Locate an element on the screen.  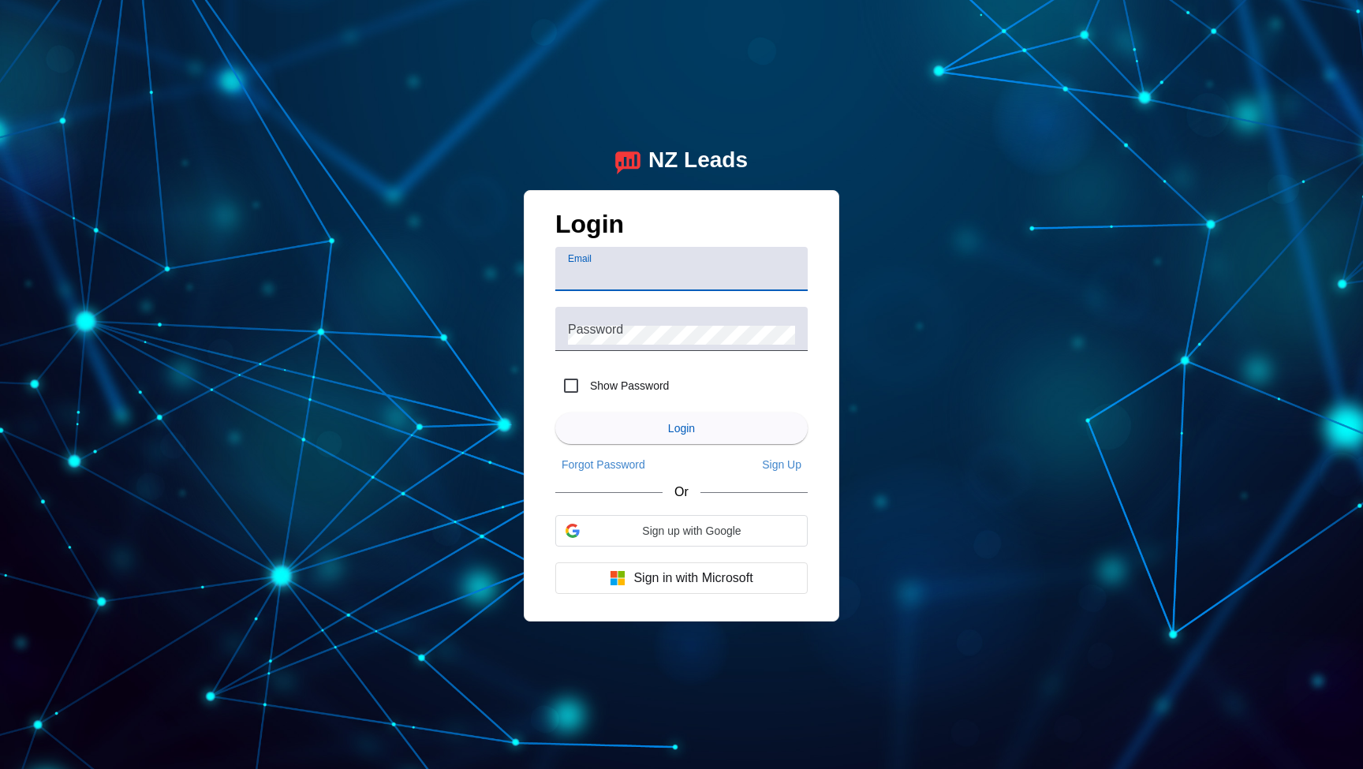
mat-label: Email is located at coordinates (580, 258).